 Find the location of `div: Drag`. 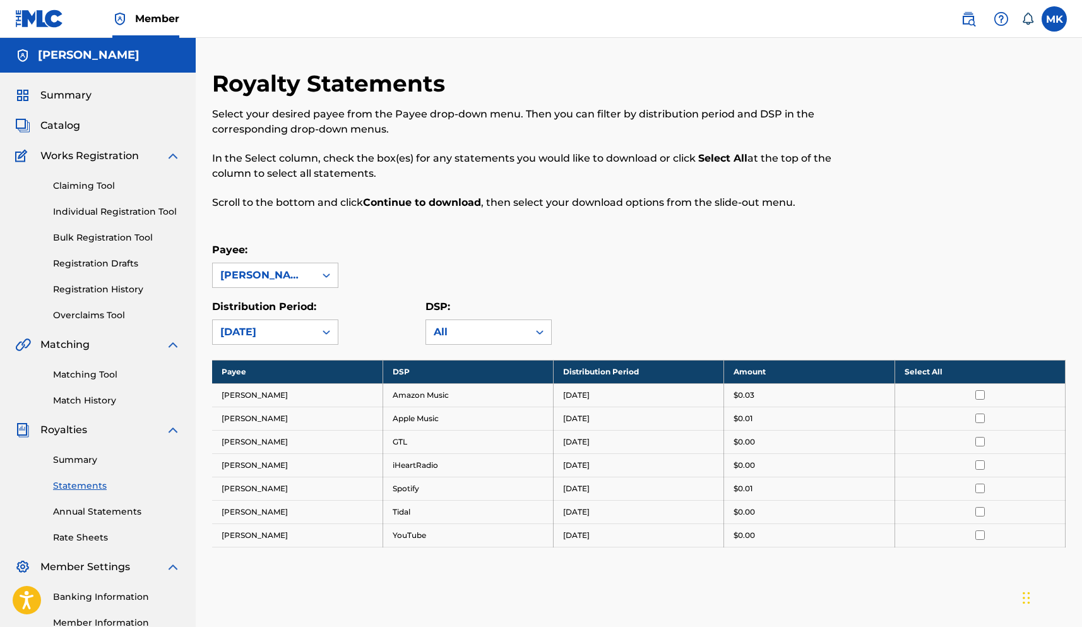

div: Drag is located at coordinates (1027, 598).